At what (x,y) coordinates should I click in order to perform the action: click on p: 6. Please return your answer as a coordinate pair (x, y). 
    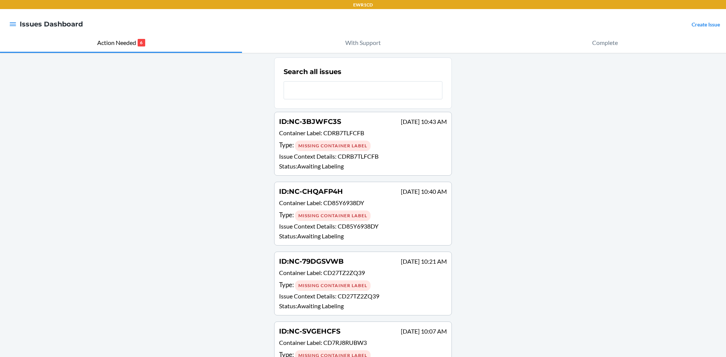
    Looking at the image, I should click on (141, 43).